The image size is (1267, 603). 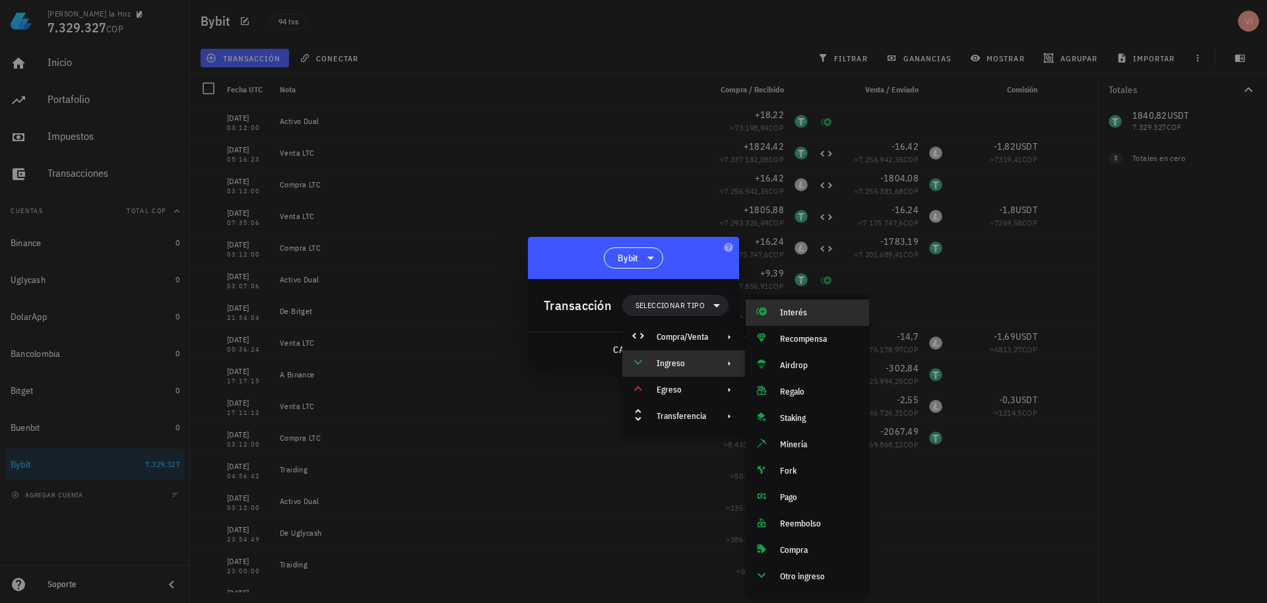 What do you see at coordinates (819, 577) in the screenshot?
I see `div: Otro ingreso` at bounding box center [819, 577].